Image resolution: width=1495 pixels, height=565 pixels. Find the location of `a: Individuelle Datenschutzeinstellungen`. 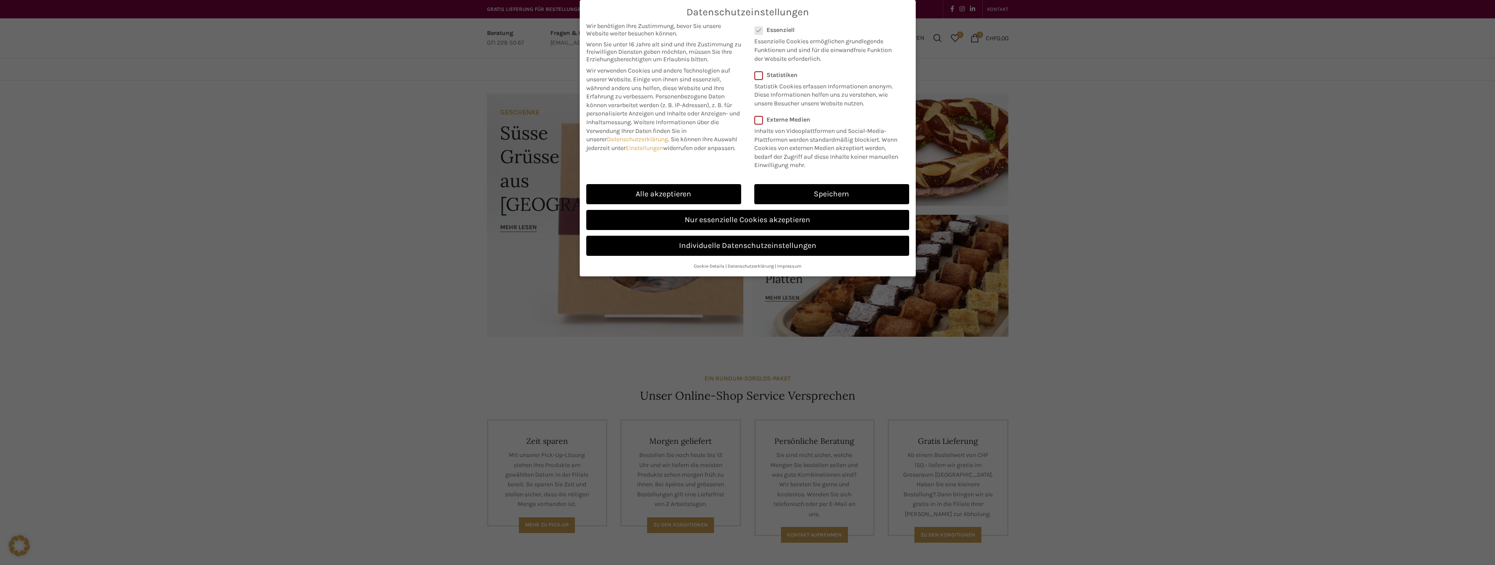

a: Individuelle Datenschutzeinstellungen is located at coordinates (748, 246).